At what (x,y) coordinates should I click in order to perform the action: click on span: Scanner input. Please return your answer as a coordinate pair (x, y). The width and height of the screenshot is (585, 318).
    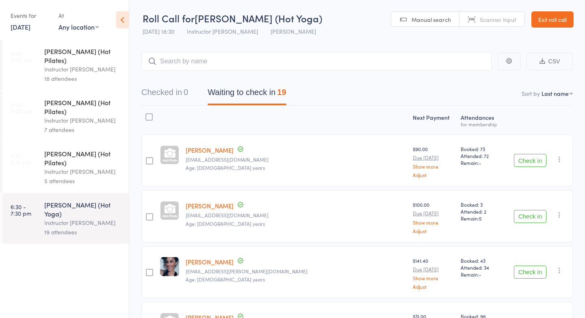
    Looking at the image, I should click on (498, 19).